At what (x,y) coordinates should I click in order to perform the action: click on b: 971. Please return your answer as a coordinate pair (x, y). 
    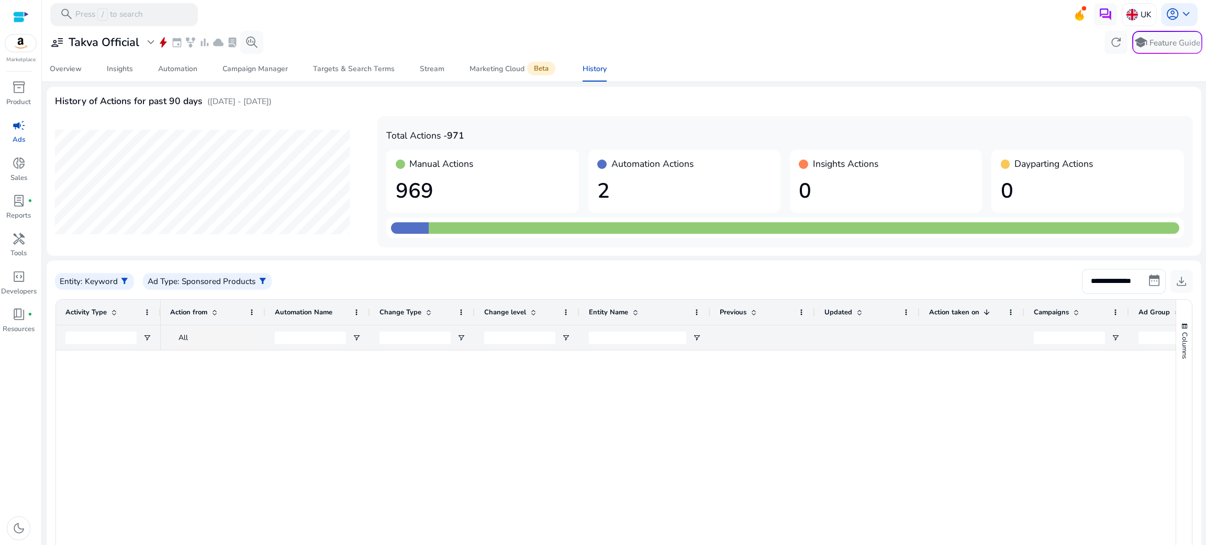
    Looking at the image, I should click on (455, 136).